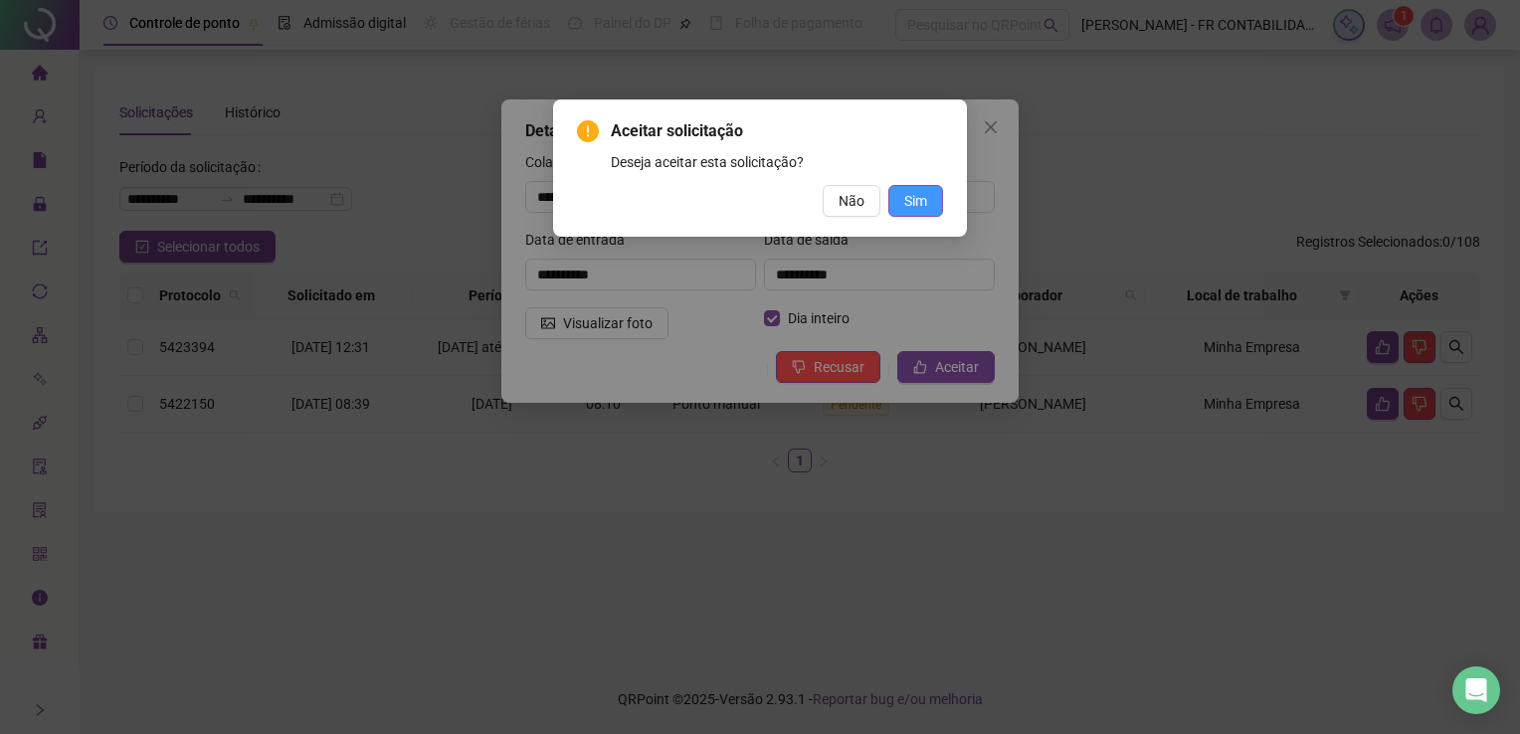 Image resolution: width=1520 pixels, height=734 pixels. What do you see at coordinates (777, 131) in the screenshot?
I see `span: Aceitar solicitação` at bounding box center [777, 131].